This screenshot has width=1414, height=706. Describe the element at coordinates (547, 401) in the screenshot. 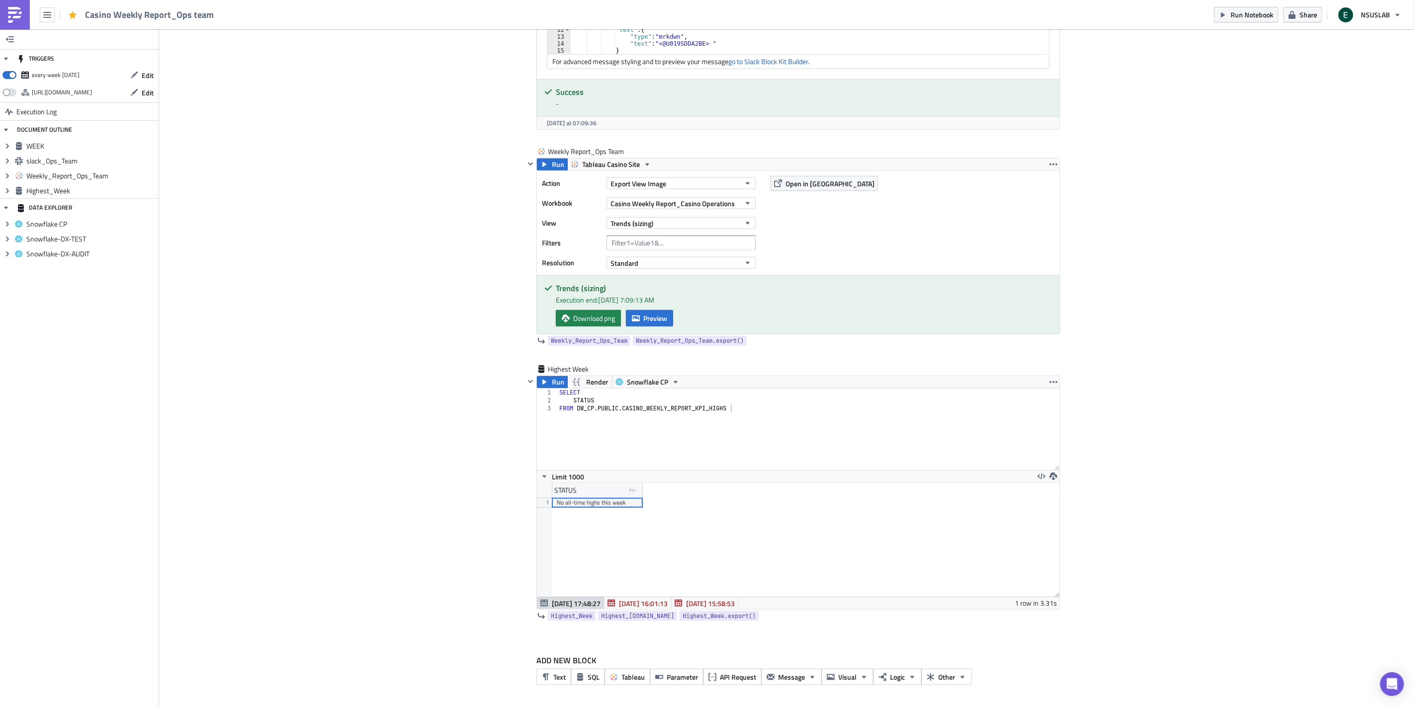

I see `div: 2` at that location.